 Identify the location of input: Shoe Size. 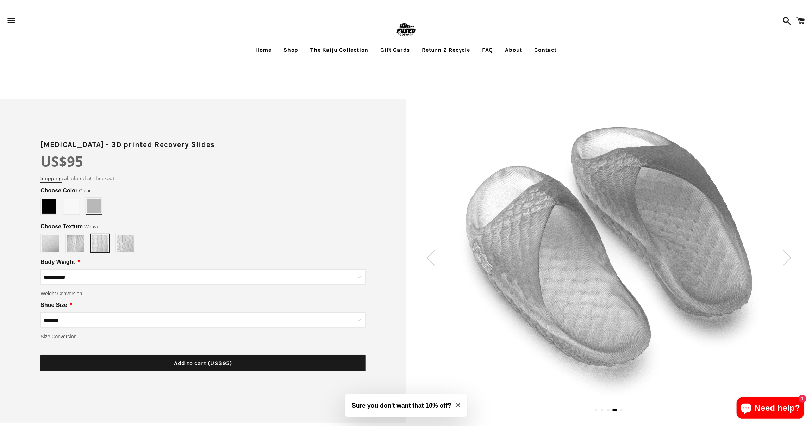
(203, 320).